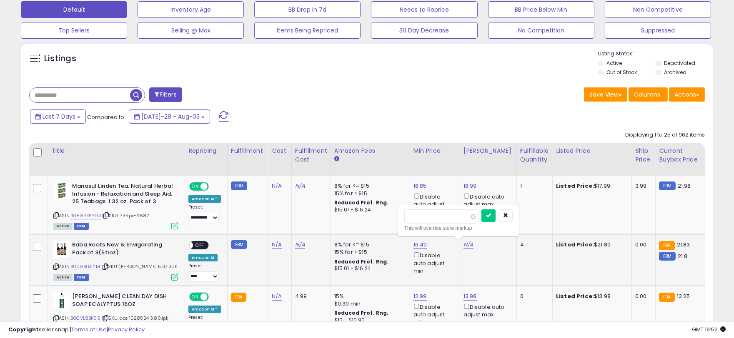  I want to click on span: ON, so click(195, 297).